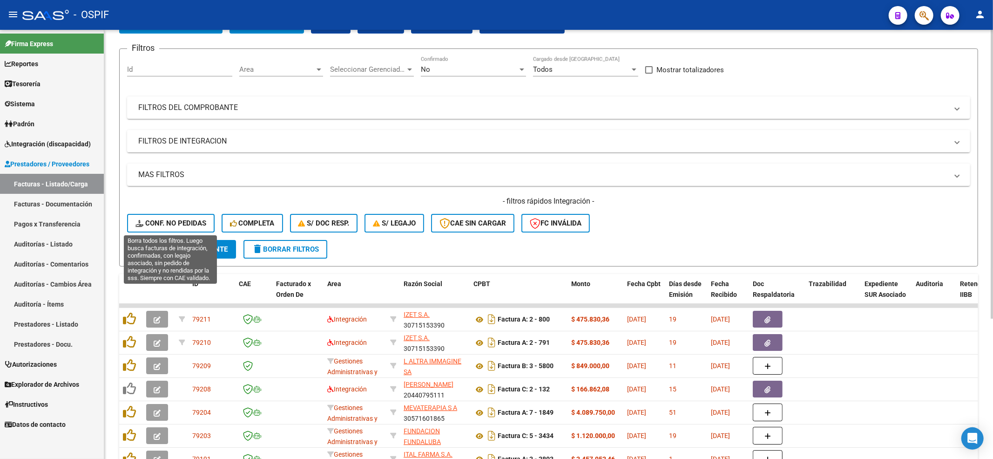  I want to click on span: Razón Social, so click(423, 284).